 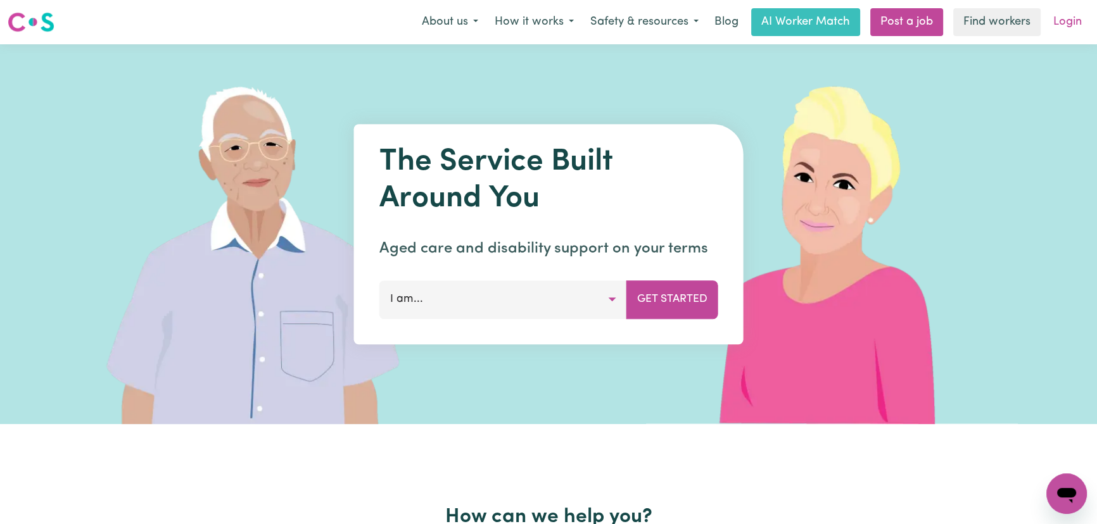 What do you see at coordinates (31, 22) in the screenshot?
I see `img: Careseekers logo` at bounding box center [31, 22].